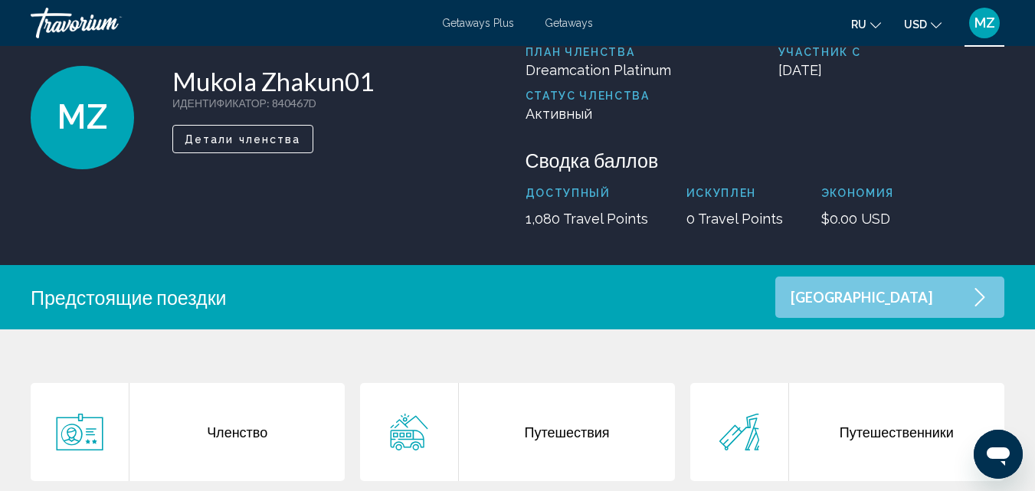 The height and width of the screenshot is (491, 1035). I want to click on a: Путешественники, so click(847, 432).